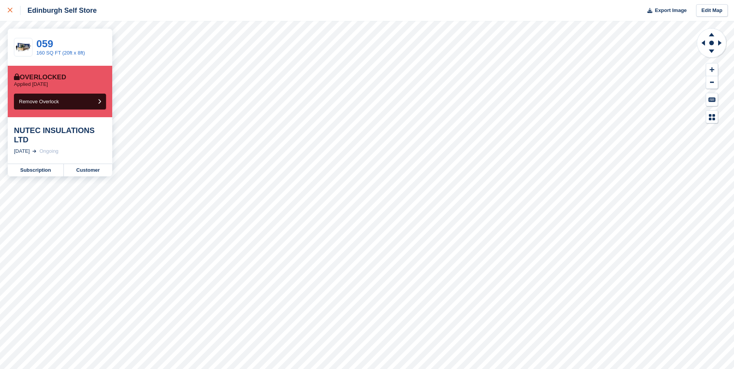  What do you see at coordinates (712, 82) in the screenshot?
I see `button: Zoom Out` at bounding box center [712, 82].